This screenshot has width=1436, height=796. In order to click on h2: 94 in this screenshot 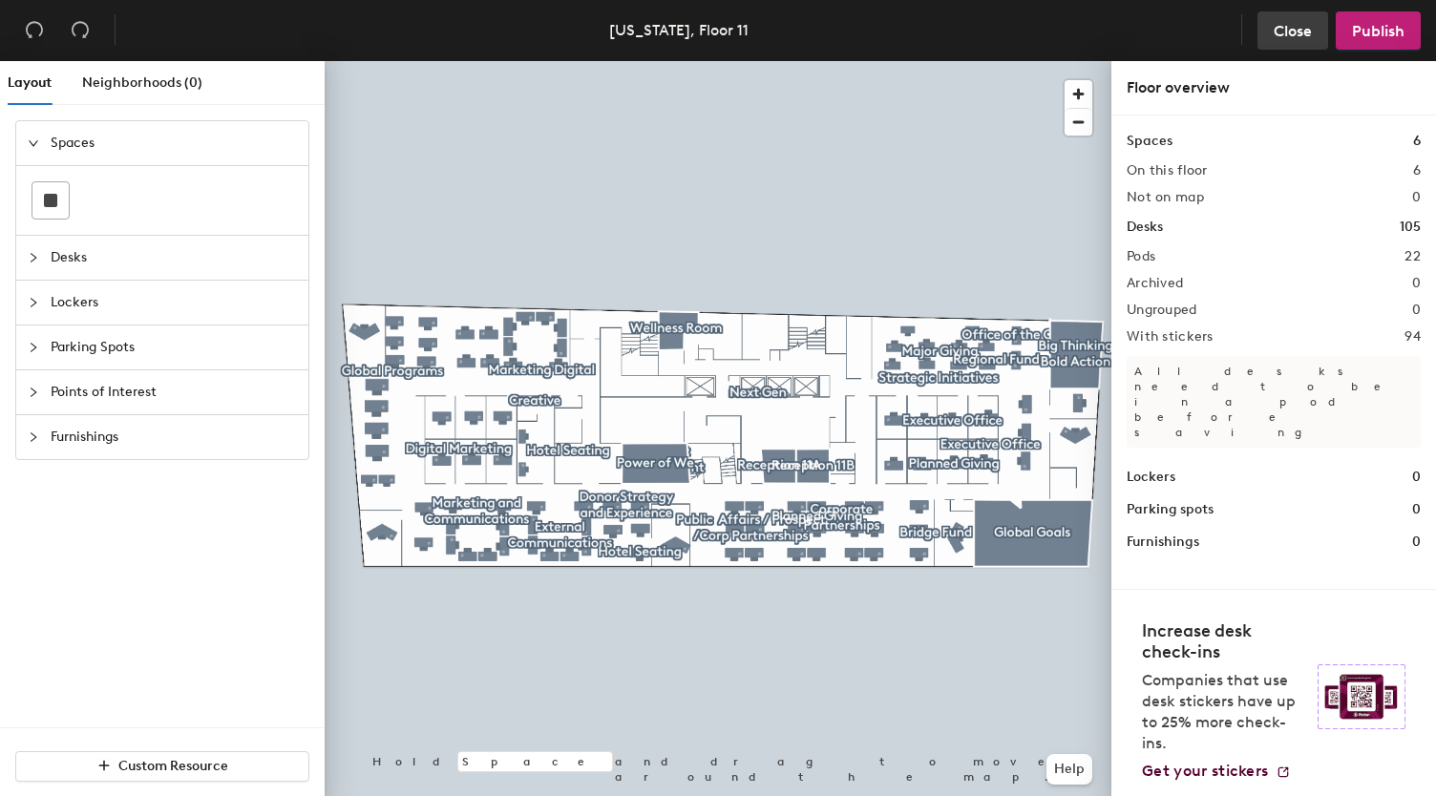, I will do `click(1412, 337)`.